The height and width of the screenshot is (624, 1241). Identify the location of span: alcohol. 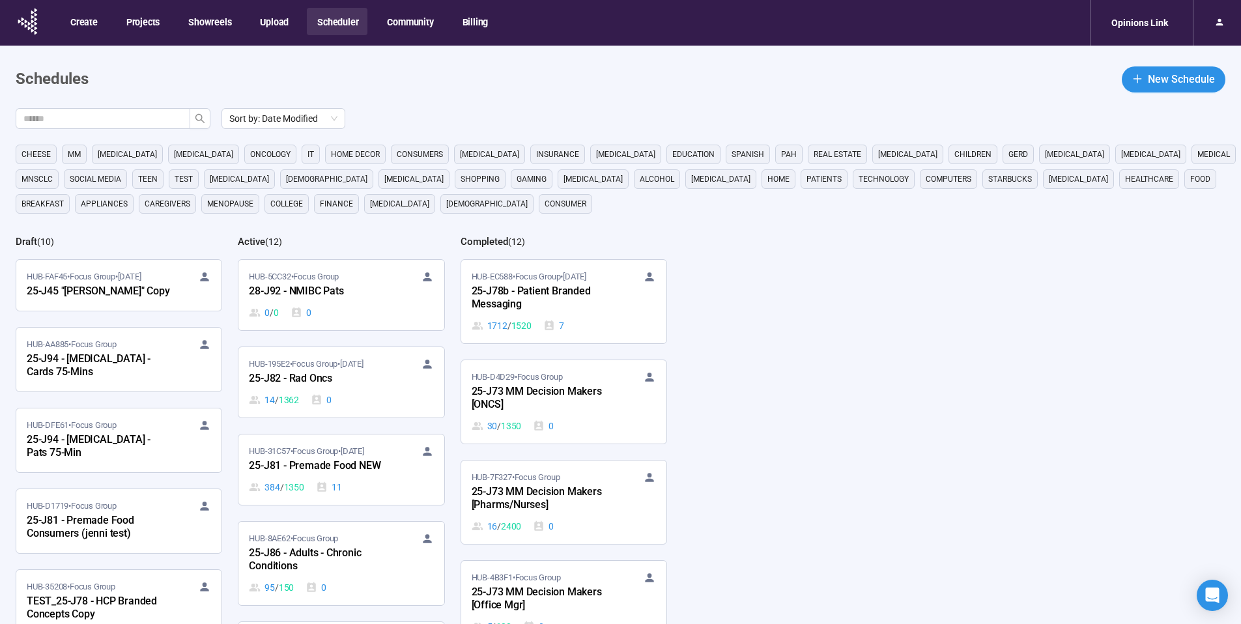
(657, 179).